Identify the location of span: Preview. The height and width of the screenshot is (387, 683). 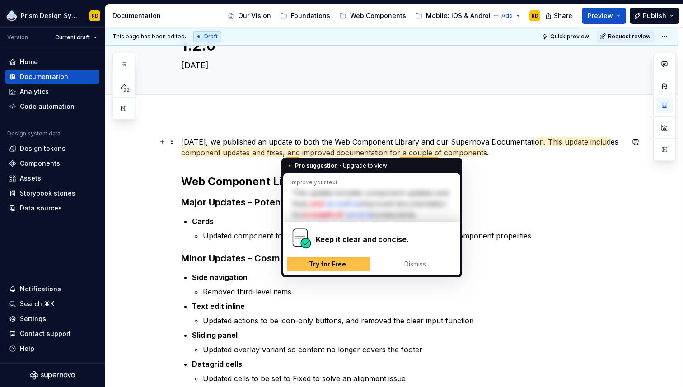
(600, 16).